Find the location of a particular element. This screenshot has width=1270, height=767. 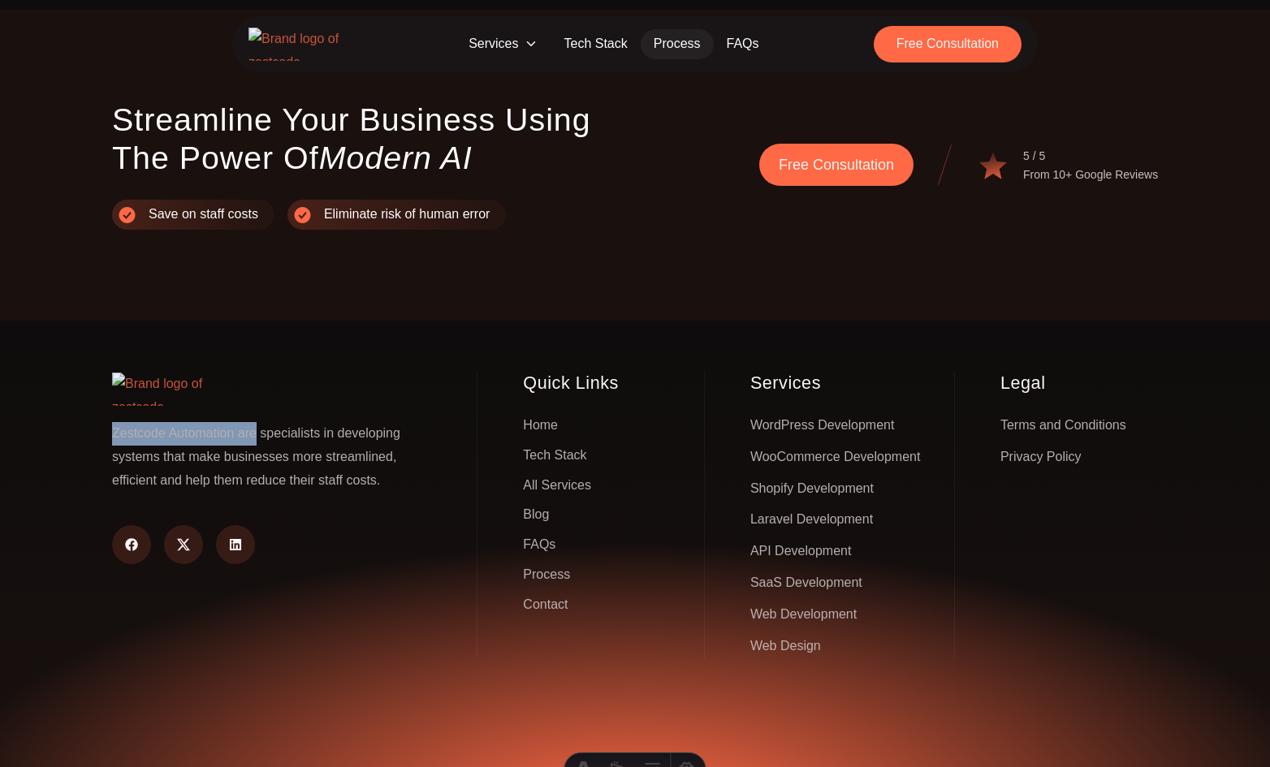

h2: Streamline Your Business Using the Power of is located at coordinates (365, 139).